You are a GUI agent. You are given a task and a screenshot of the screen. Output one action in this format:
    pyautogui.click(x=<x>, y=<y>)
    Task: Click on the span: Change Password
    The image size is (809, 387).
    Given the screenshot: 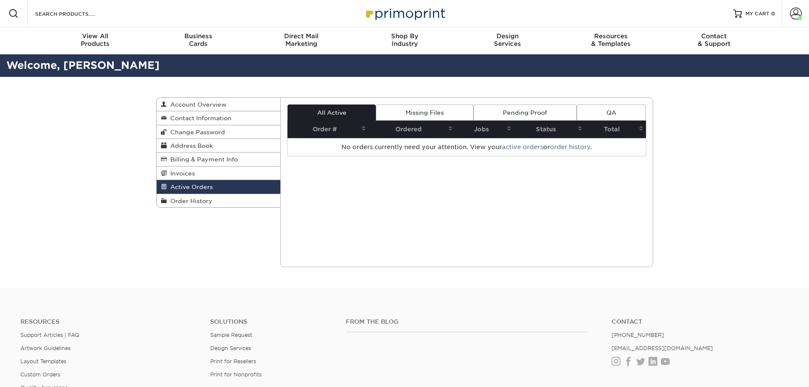 What is the action you would take?
    pyautogui.click(x=196, y=132)
    